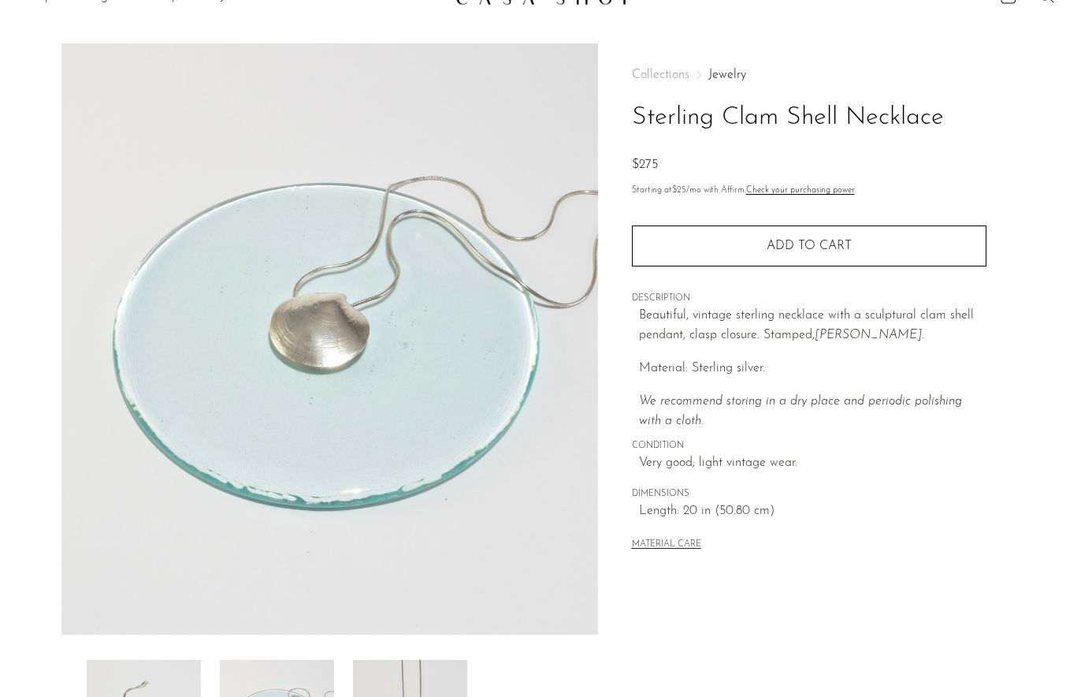  I want to click on span: $275, so click(645, 165).